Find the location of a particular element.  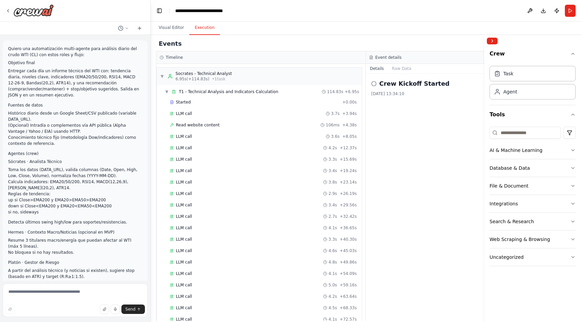

span: + 45.03s is located at coordinates (348, 251).